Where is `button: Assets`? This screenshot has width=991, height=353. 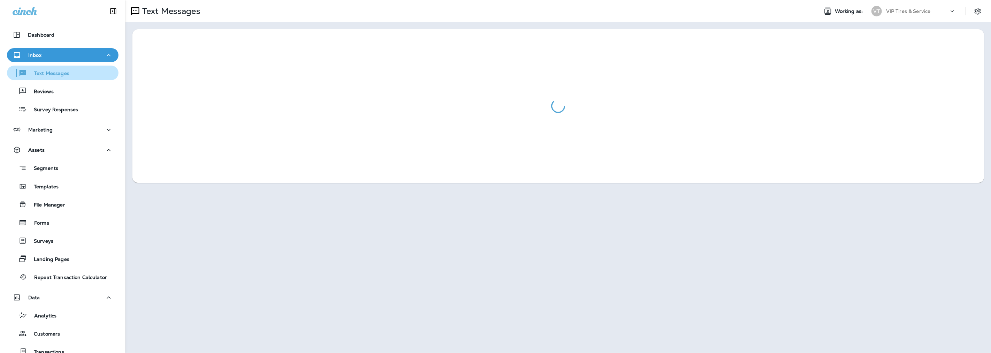 button: Assets is located at coordinates (63, 150).